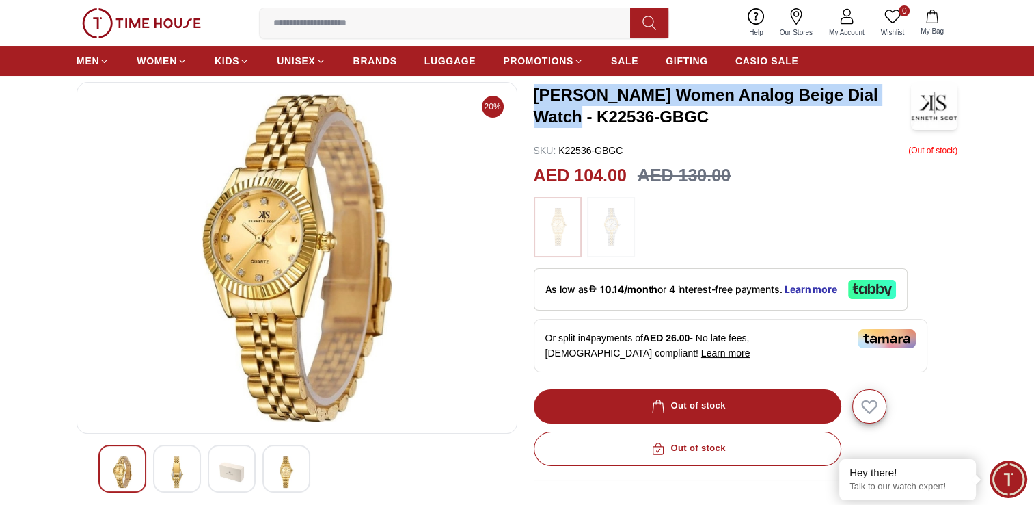 The image size is (1034, 505). What do you see at coordinates (893, 32) in the screenshot?
I see `span: Wishlist` at bounding box center [893, 32].